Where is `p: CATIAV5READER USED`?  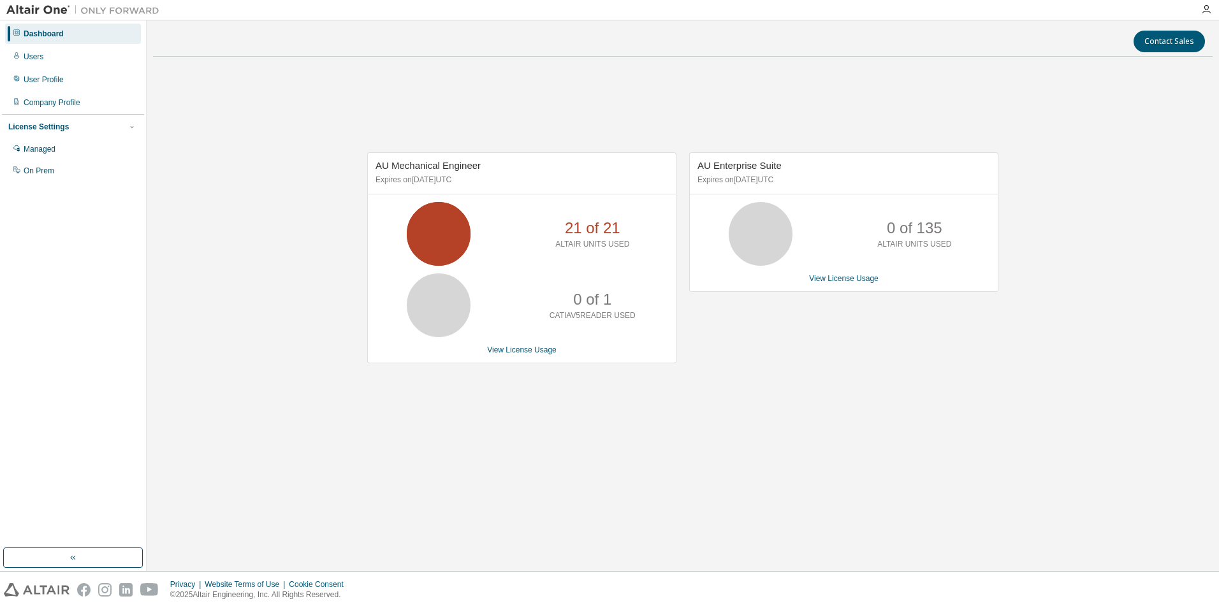
p: CATIAV5READER USED is located at coordinates (592, 316).